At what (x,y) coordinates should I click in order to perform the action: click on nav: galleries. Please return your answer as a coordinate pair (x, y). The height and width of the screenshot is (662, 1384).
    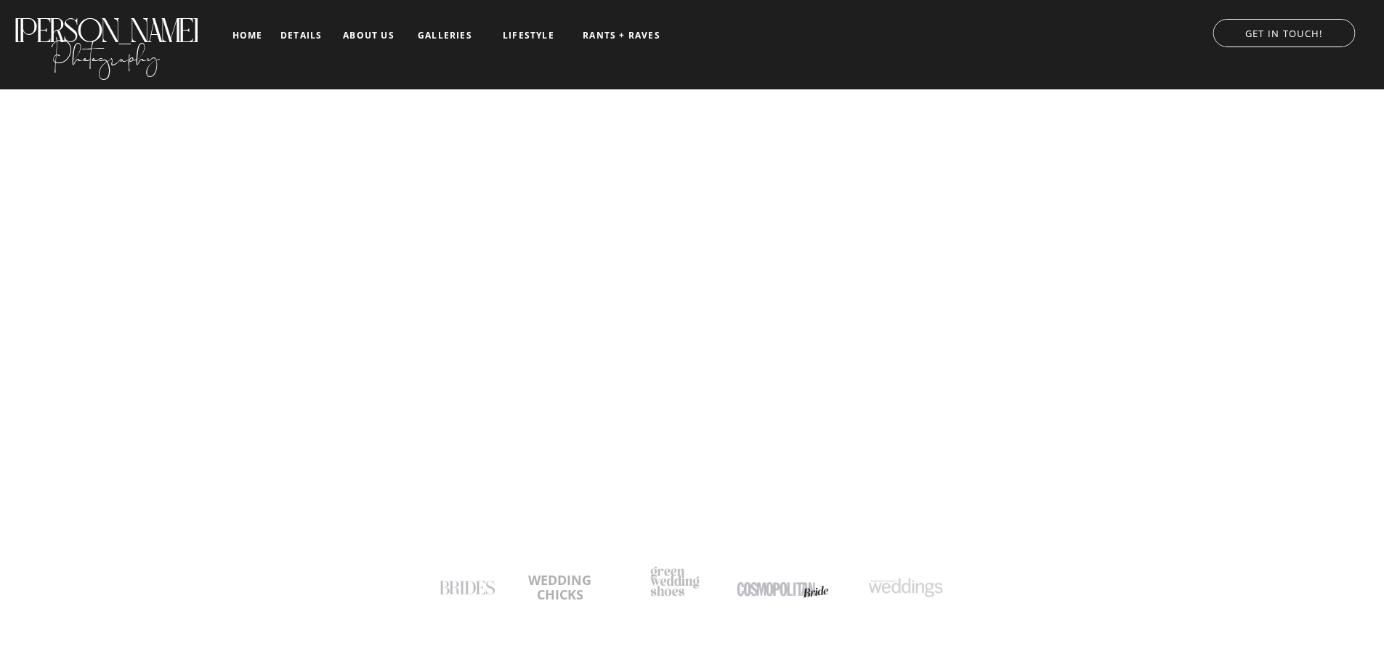
    Looking at the image, I should click on (445, 36).